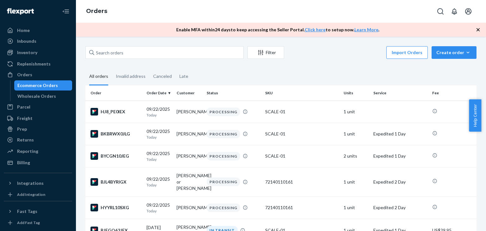 Image resolution: width=486 pixels, height=231 pixels. What do you see at coordinates (131, 76) in the screenshot?
I see `div: Invalid address` at bounding box center [131, 76].